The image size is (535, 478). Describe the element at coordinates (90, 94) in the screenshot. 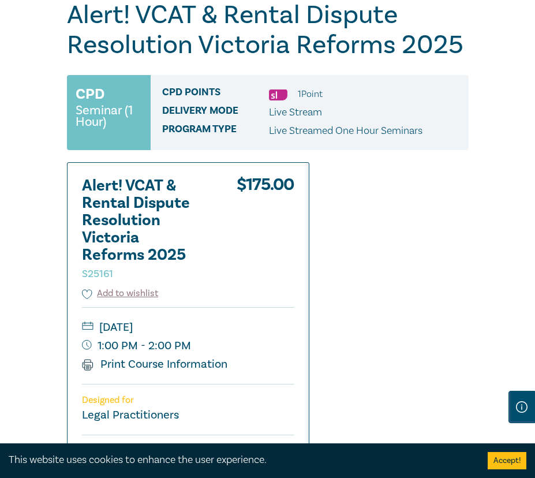

I see `h3: CPD` at that location.